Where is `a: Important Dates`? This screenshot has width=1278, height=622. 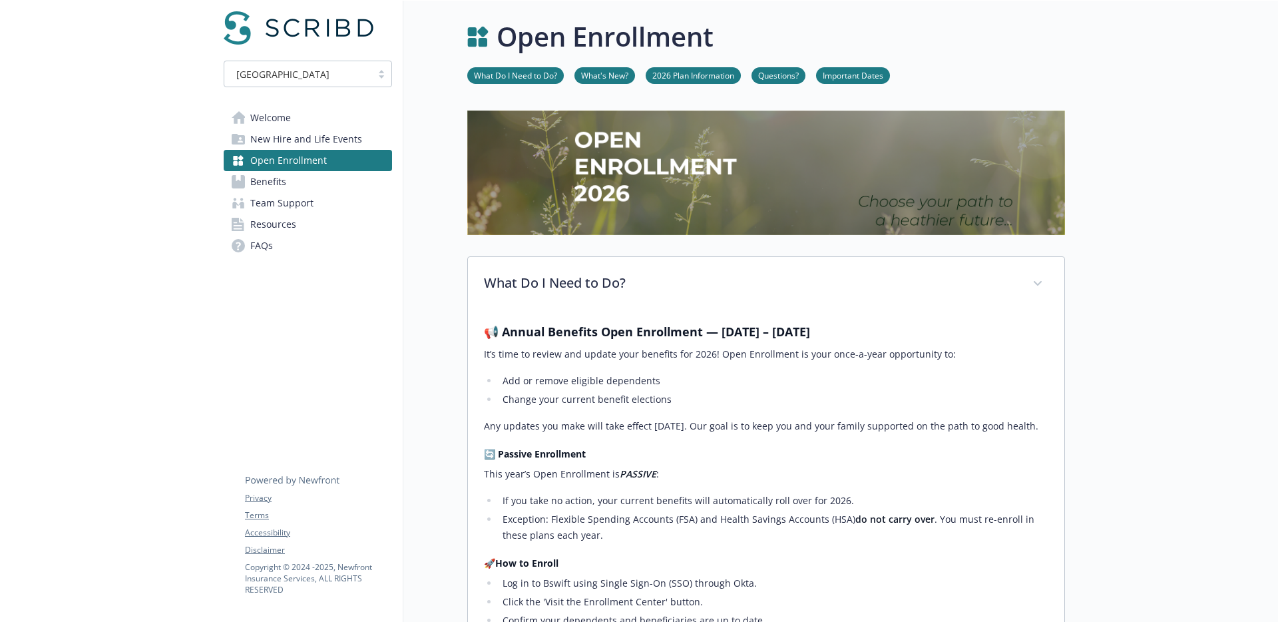
a: Important Dates is located at coordinates (853, 75).